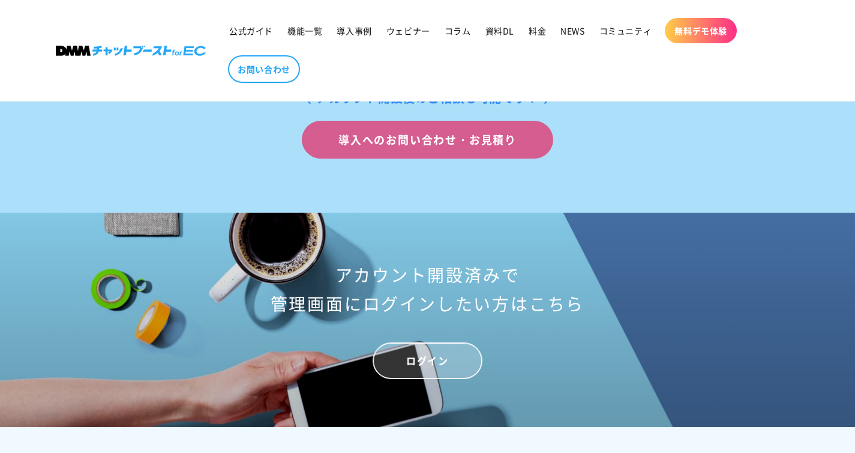  Describe the element at coordinates (251, 31) in the screenshot. I see `a: 公式ガイド` at that location.